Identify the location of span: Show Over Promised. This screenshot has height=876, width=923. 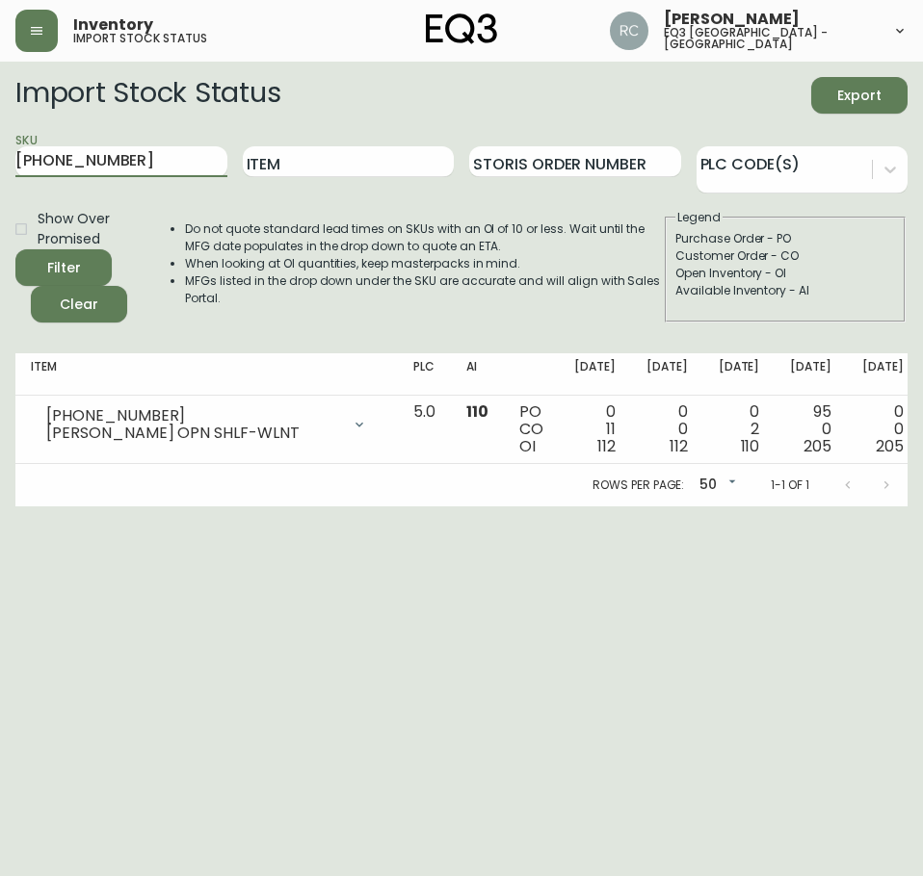
(84, 229).